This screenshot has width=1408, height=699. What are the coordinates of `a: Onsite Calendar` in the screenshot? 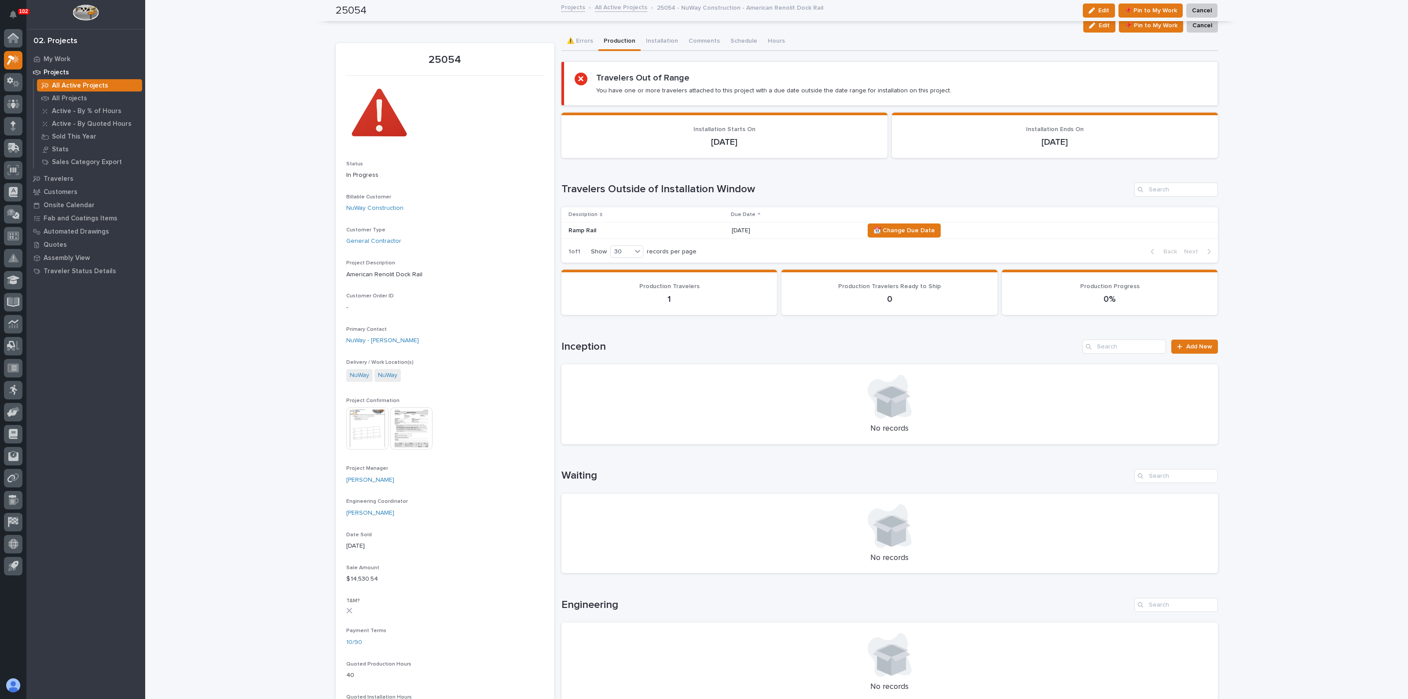 It's located at (86, 205).